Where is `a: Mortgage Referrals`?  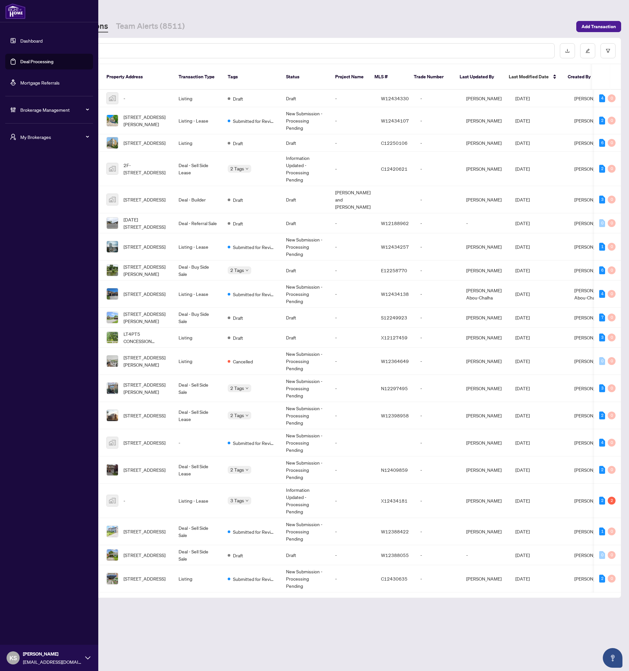 a: Mortgage Referrals is located at coordinates (40, 83).